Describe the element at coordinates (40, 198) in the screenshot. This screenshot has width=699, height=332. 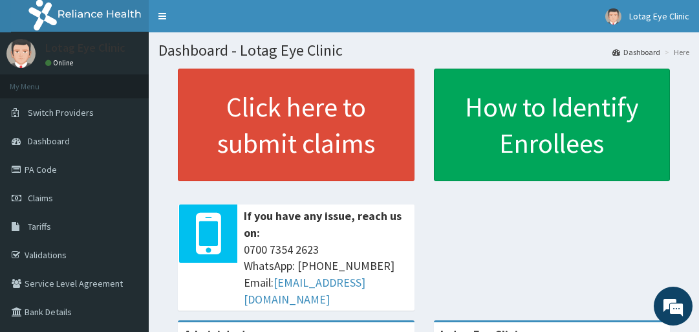
I see `span: Claims` at that location.